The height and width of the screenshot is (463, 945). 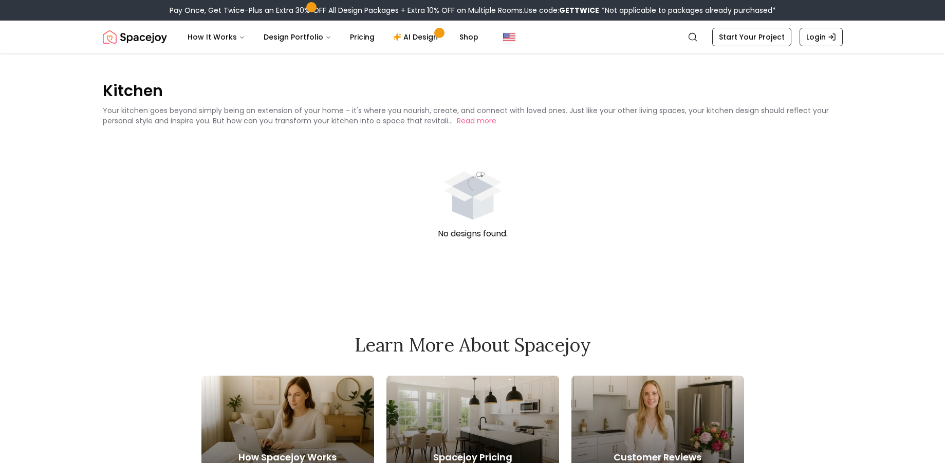 What do you see at coordinates (473, 234) in the screenshot?
I see `p: No designs found.` at bounding box center [473, 234].